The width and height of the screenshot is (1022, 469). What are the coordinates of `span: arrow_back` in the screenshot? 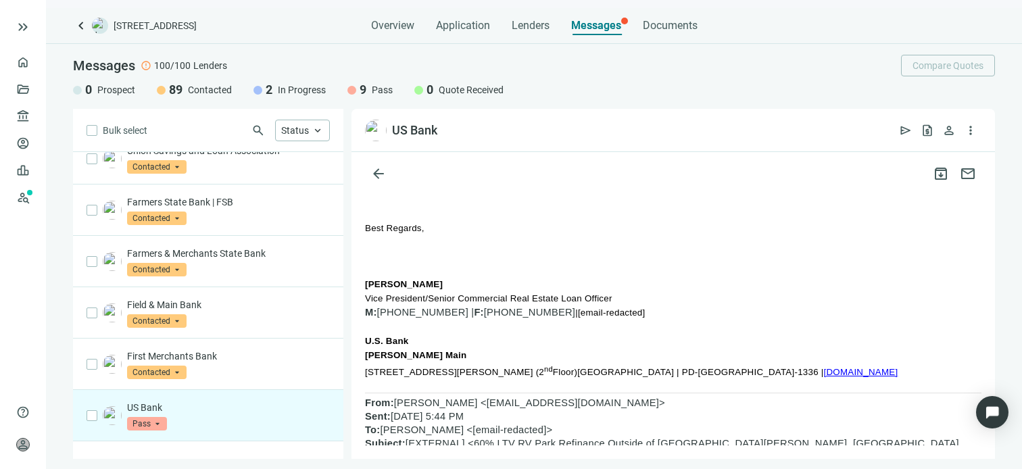 It's located at (378, 174).